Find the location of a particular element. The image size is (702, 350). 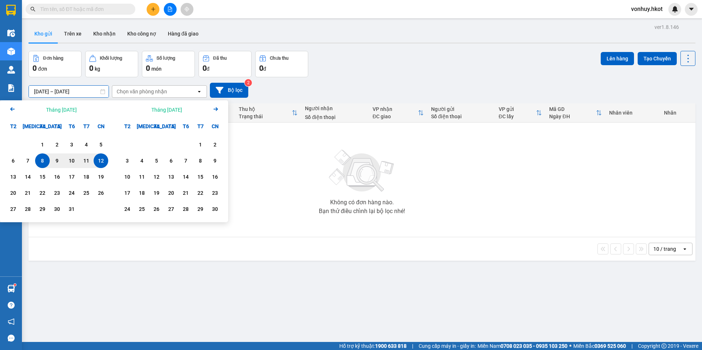

div: Choose Thứ Sáu, tháng 11 14 2025. It's available. is located at coordinates (186, 177).